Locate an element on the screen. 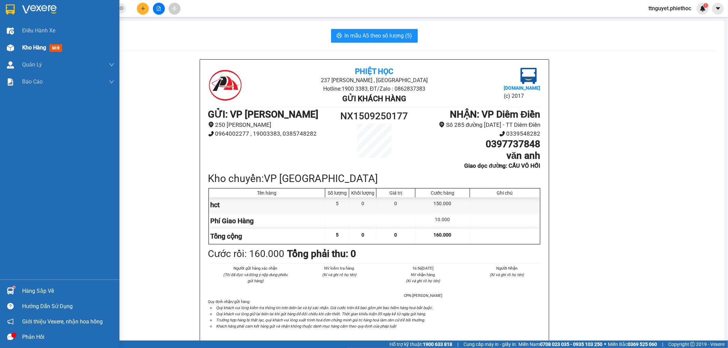  span: question-circle is located at coordinates (10, 306).